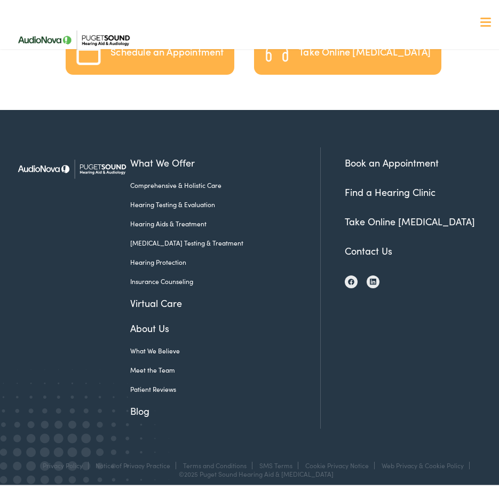 The width and height of the screenshot is (499, 489). What do you see at coordinates (390, 188) in the screenshot?
I see `a: Find a Hearing Clinic` at bounding box center [390, 188].